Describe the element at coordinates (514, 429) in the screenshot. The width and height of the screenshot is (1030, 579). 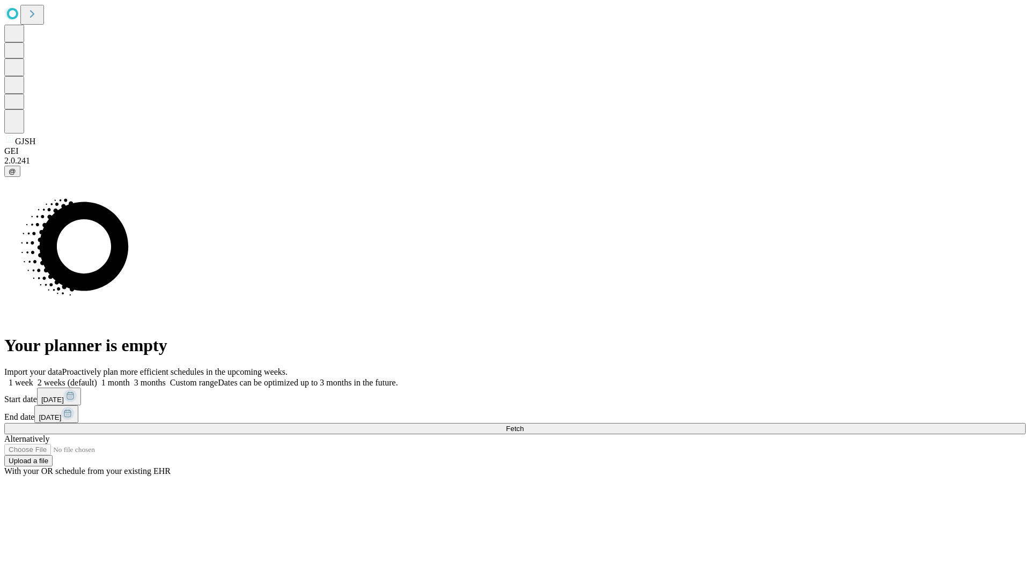
I see `span: Fetch` at that location.